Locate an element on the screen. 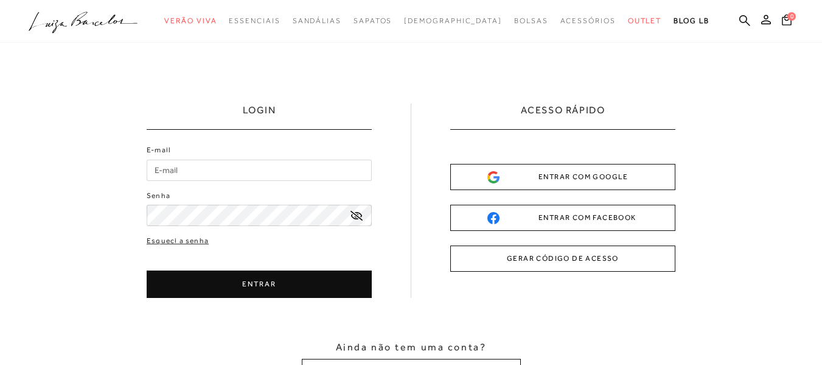 The height and width of the screenshot is (365, 822). span: Sapatos is located at coordinates (373, 21).